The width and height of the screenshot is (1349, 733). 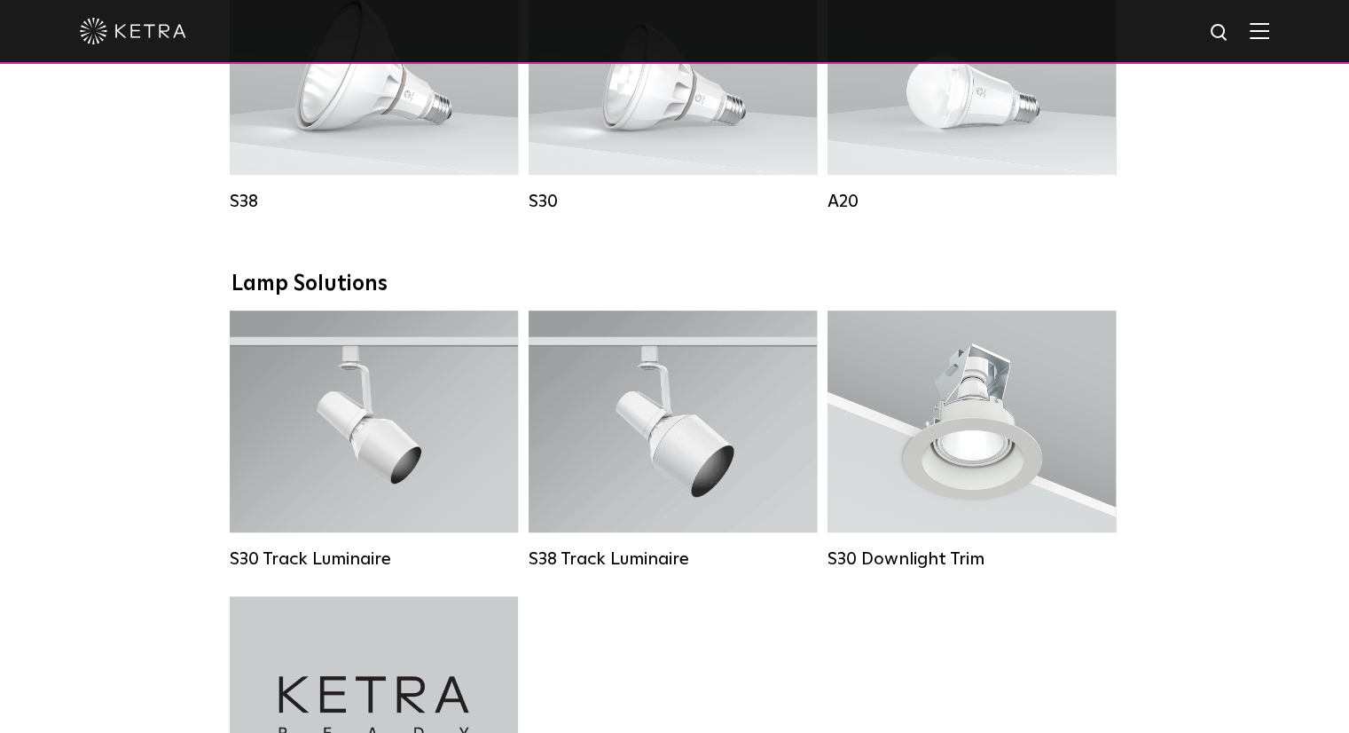 What do you see at coordinates (1259, 30) in the screenshot?
I see `img: Hamburger%20Nav.svg` at bounding box center [1259, 30].